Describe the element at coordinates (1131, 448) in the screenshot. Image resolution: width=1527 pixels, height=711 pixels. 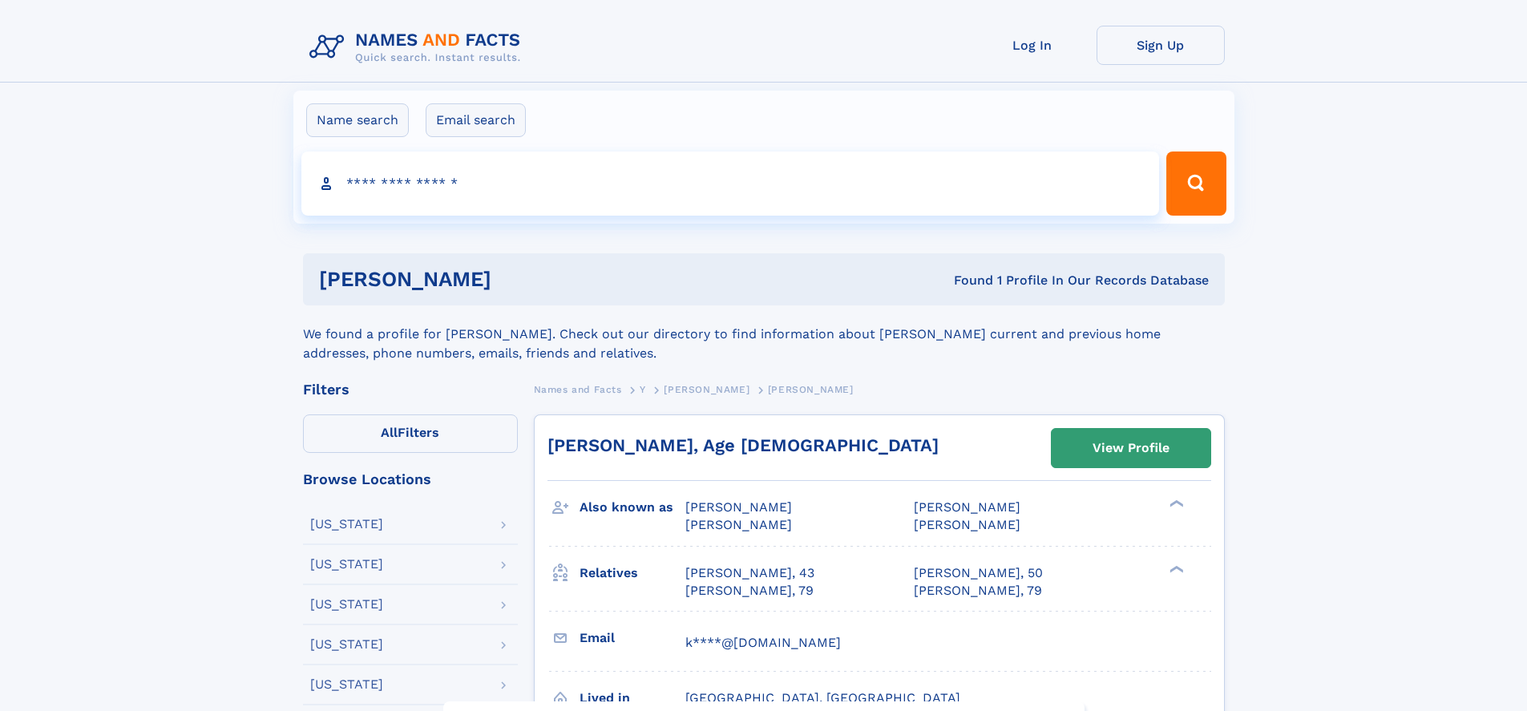
I see `div: View Profile` at that location.